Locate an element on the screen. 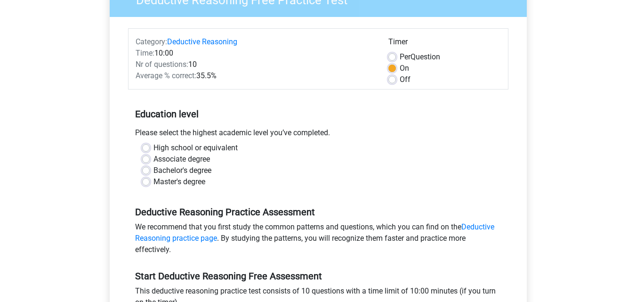 This screenshot has height=302, width=636. div: 10:00 is located at coordinates (254, 53).